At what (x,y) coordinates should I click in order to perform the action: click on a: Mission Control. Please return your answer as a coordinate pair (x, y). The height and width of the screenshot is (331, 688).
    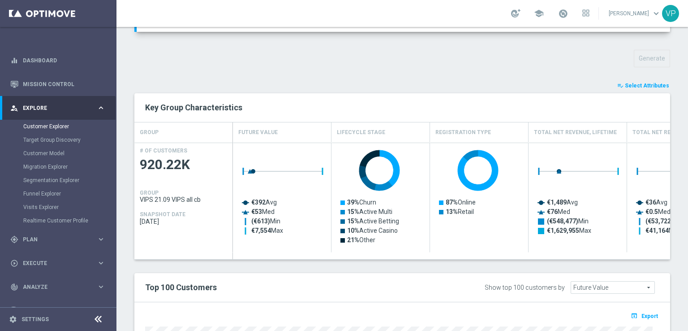
    Looking at the image, I should click on (64, 84).